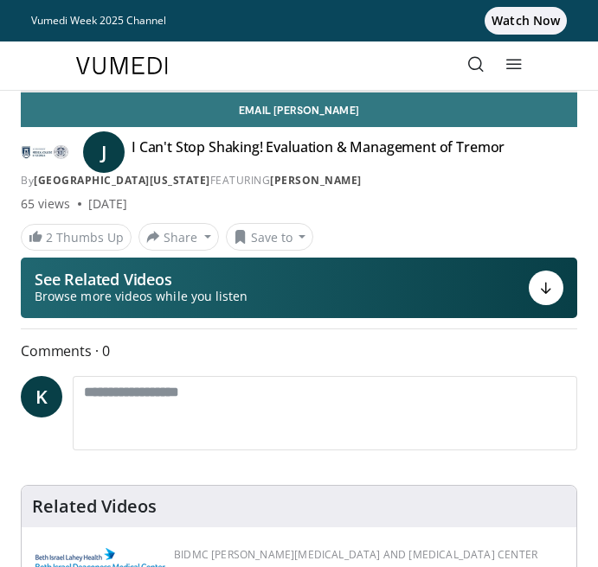  What do you see at coordinates (49, 237) in the screenshot?
I see `span: 2` at bounding box center [49, 237].